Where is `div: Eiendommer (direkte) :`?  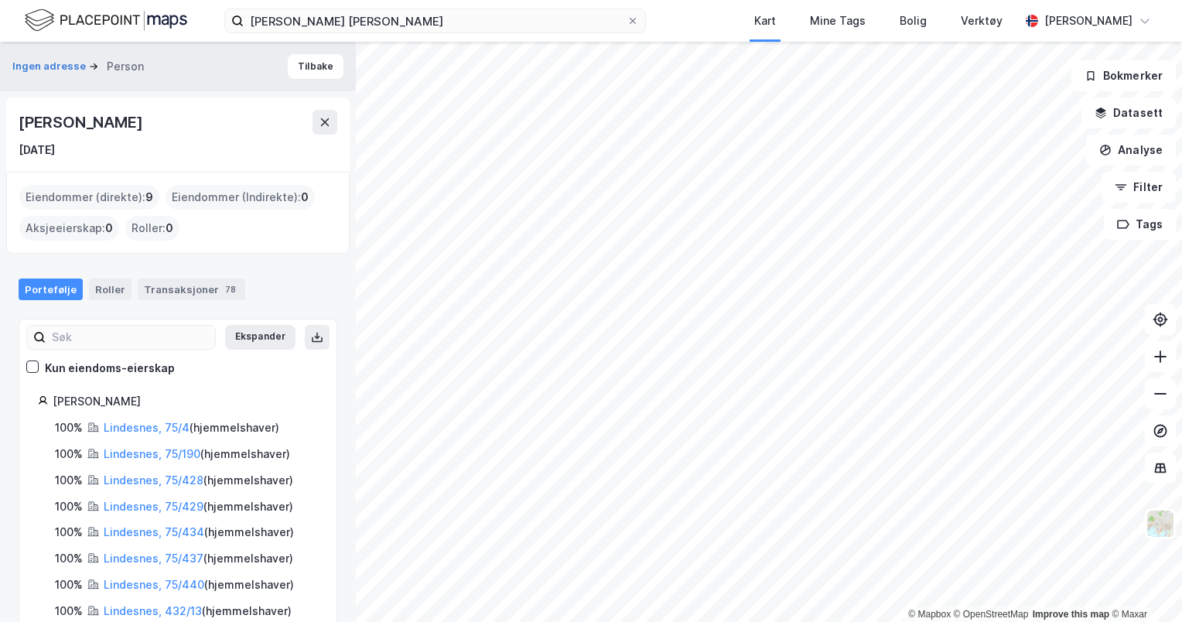 div: Eiendommer (direkte) : is located at coordinates (89, 197).